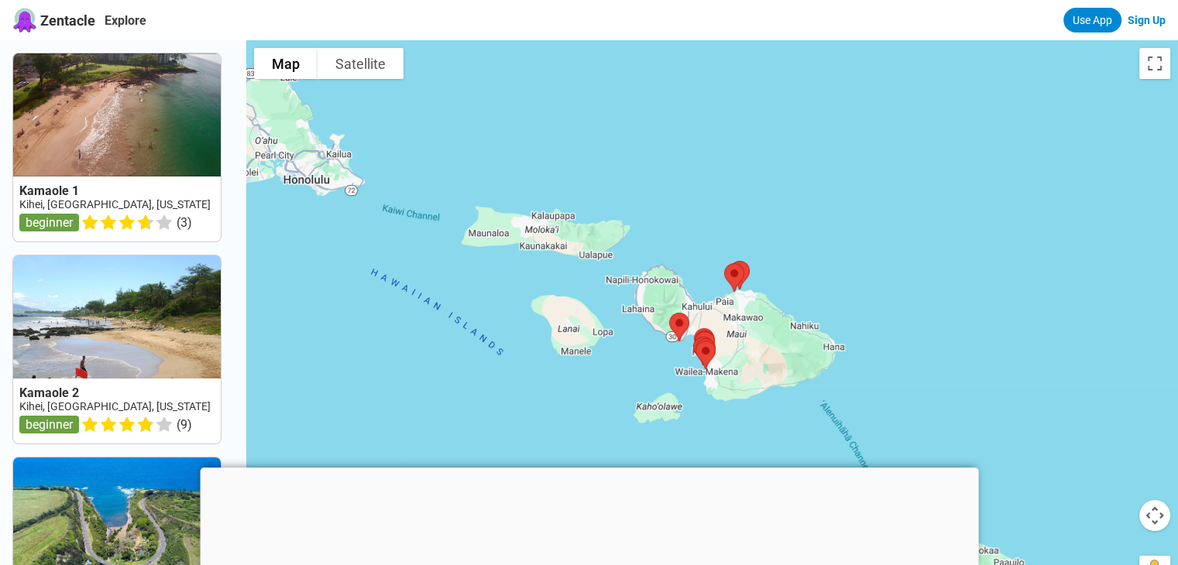  Describe the element at coordinates (1155, 64) in the screenshot. I see `button: Toggle fullscreen view` at that location.